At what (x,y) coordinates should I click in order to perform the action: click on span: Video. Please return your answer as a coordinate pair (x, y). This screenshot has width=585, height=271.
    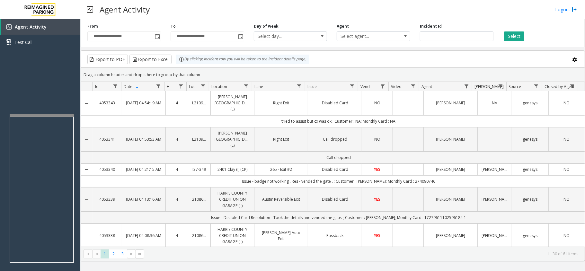
    Looking at the image, I should click on (396, 86).